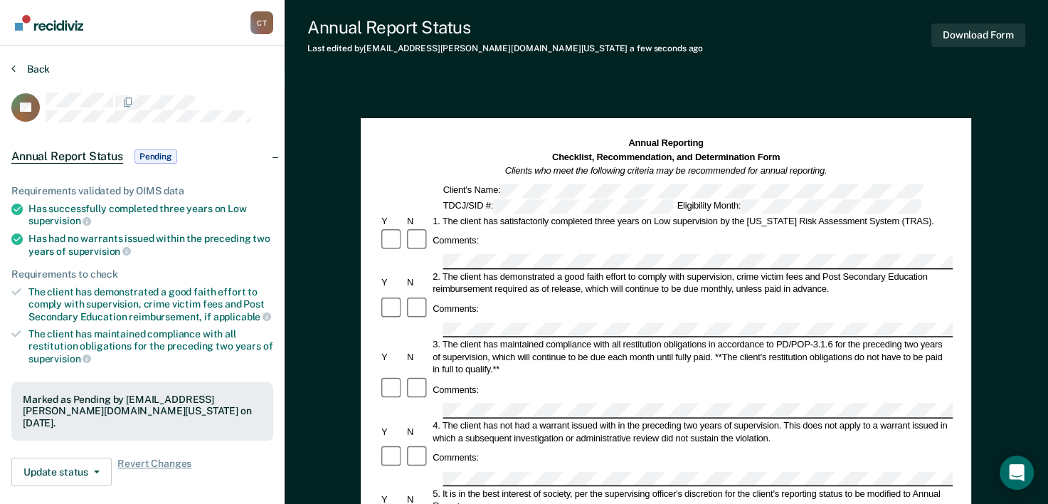 Image resolution: width=1048 pixels, height=504 pixels. What do you see at coordinates (693, 283) in the screenshot?
I see `div: 2. The client has demonstrated a good faith effort to comply with supervision, crime victim fees ...` at bounding box center [693, 283].